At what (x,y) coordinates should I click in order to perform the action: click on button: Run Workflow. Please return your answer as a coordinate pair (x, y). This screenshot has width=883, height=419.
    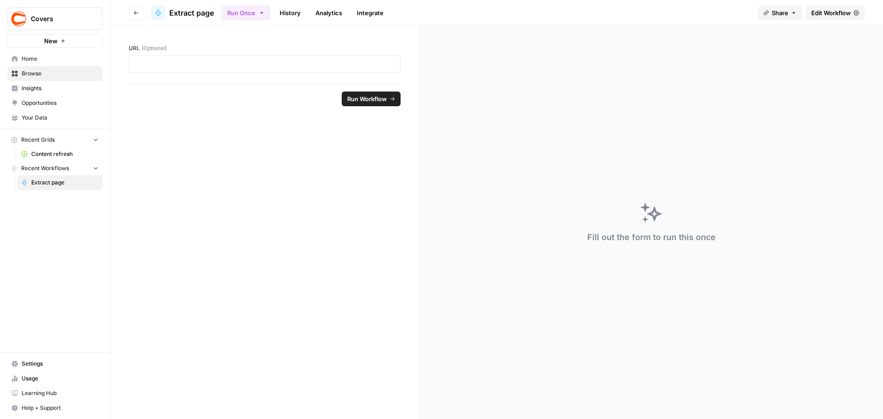
    Looking at the image, I should click on (371, 99).